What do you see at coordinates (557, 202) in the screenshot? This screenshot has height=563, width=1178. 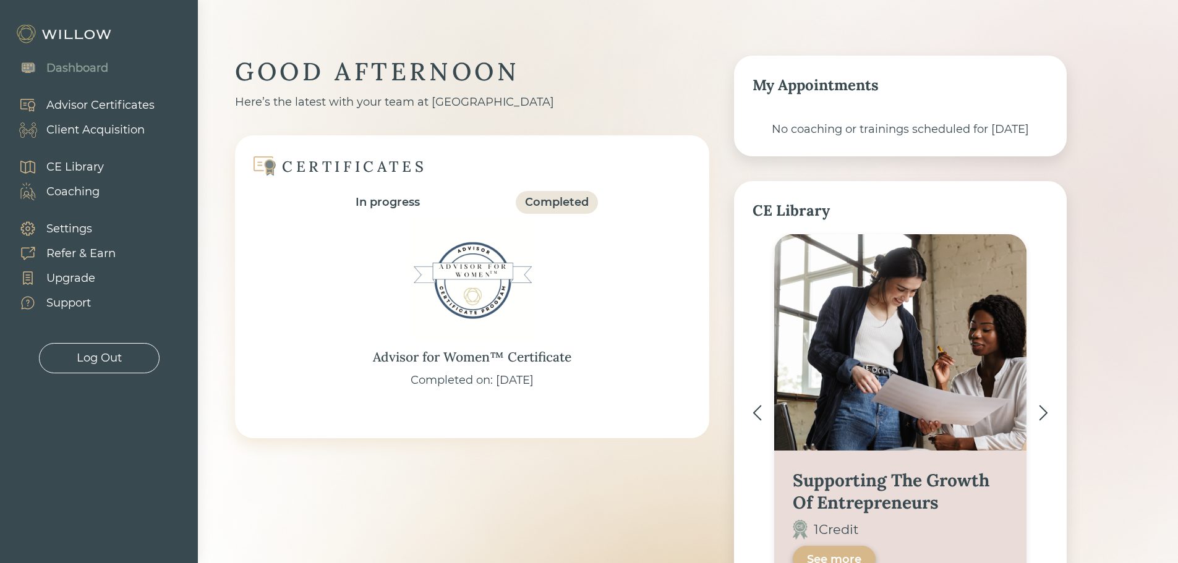 I see `div: Completed` at bounding box center [557, 202].